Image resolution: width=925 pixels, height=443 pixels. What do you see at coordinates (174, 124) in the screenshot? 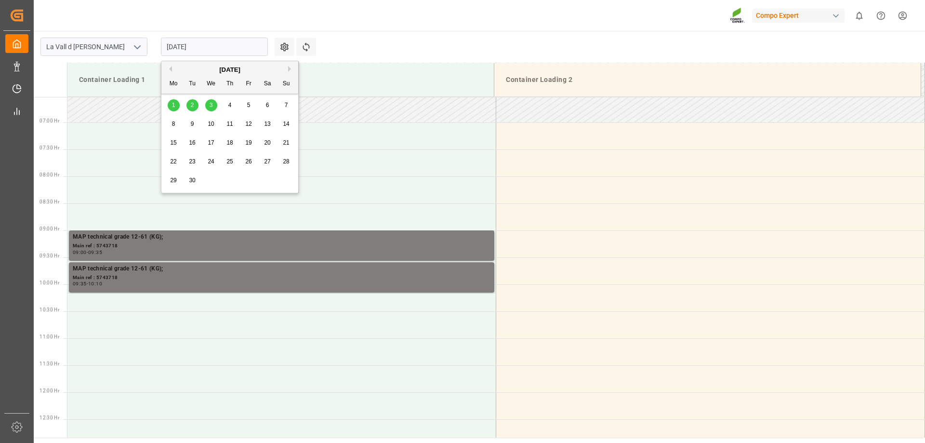
I see `span: 8` at bounding box center [174, 124].